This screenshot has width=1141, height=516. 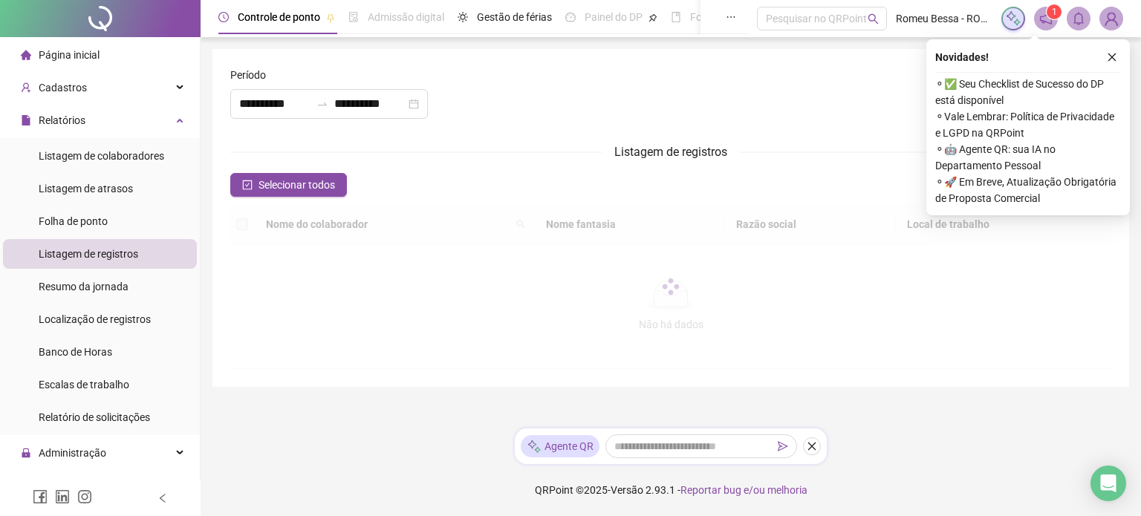 What do you see at coordinates (69, 55) in the screenshot?
I see `span: Página inicial` at bounding box center [69, 55].